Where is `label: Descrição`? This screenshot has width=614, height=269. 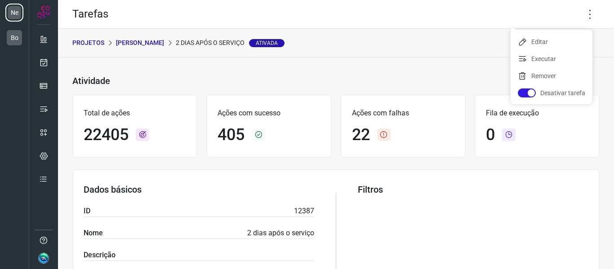 label: Descrição is located at coordinates (99, 255).